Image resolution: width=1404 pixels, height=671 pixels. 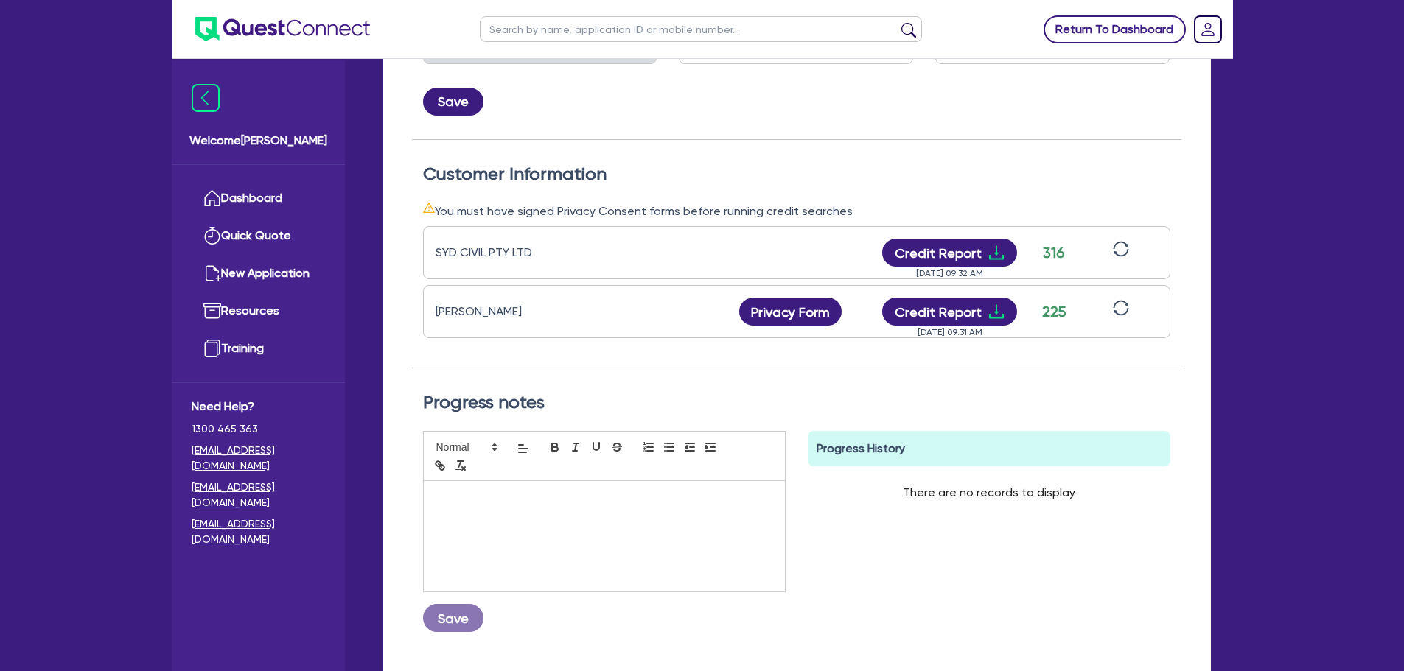 What do you see at coordinates (258, 311) in the screenshot?
I see `a: Resources` at bounding box center [258, 311].